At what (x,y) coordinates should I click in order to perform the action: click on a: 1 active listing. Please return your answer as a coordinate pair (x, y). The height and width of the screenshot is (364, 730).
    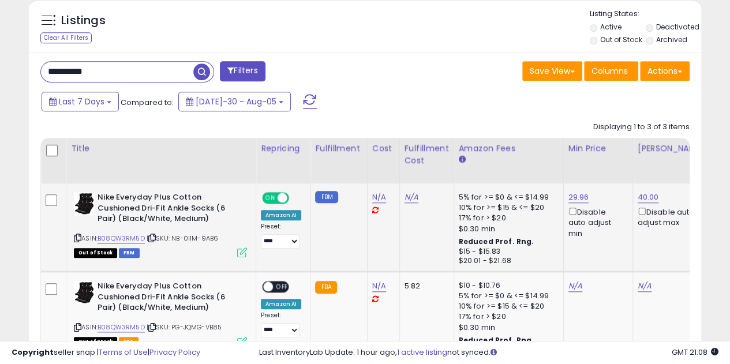
    Looking at the image, I should click on (422, 352).